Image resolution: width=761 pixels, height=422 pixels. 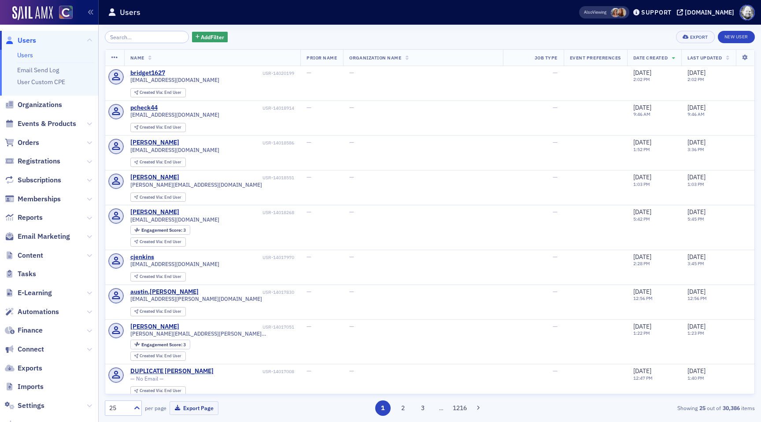 I want to click on div: USR-14017008, so click(x=255, y=371).